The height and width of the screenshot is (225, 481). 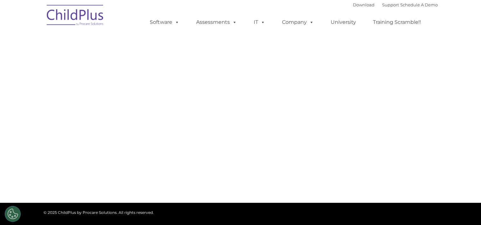 What do you see at coordinates (259, 22) in the screenshot?
I see `a: IT` at bounding box center [259, 22].